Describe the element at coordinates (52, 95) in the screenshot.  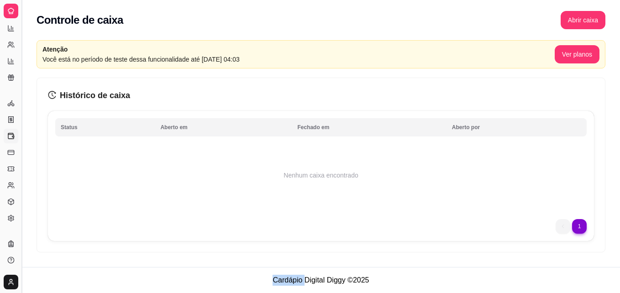
I see `span: history` at that location.